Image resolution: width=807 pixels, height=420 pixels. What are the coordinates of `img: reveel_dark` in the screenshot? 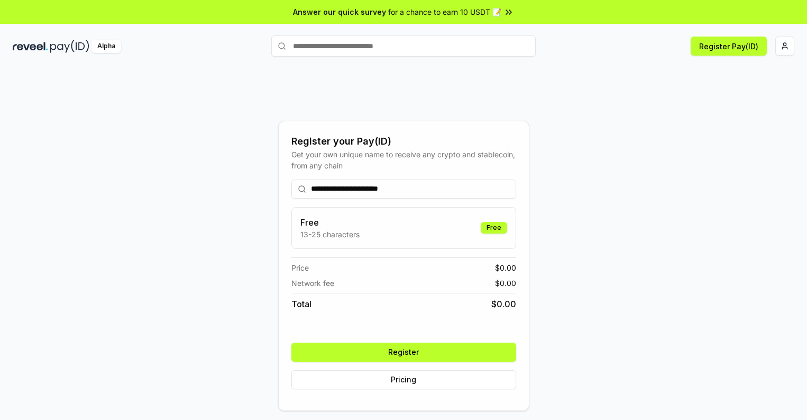 It's located at (30, 46).